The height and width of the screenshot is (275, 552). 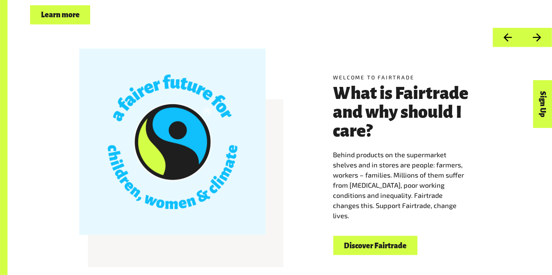 I want to click on button: Previous, so click(x=507, y=37).